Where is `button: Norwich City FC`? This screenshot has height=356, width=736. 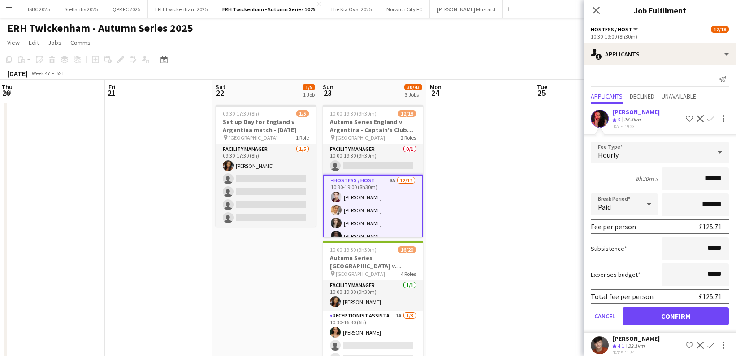 button: Norwich City FC is located at coordinates (404, 9).